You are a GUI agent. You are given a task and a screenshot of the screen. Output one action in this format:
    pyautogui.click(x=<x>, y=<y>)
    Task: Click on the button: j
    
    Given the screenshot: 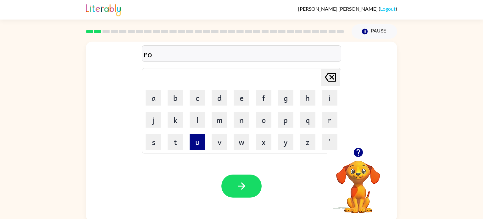 What is the action you would take?
    pyautogui.click(x=153, y=119)
    